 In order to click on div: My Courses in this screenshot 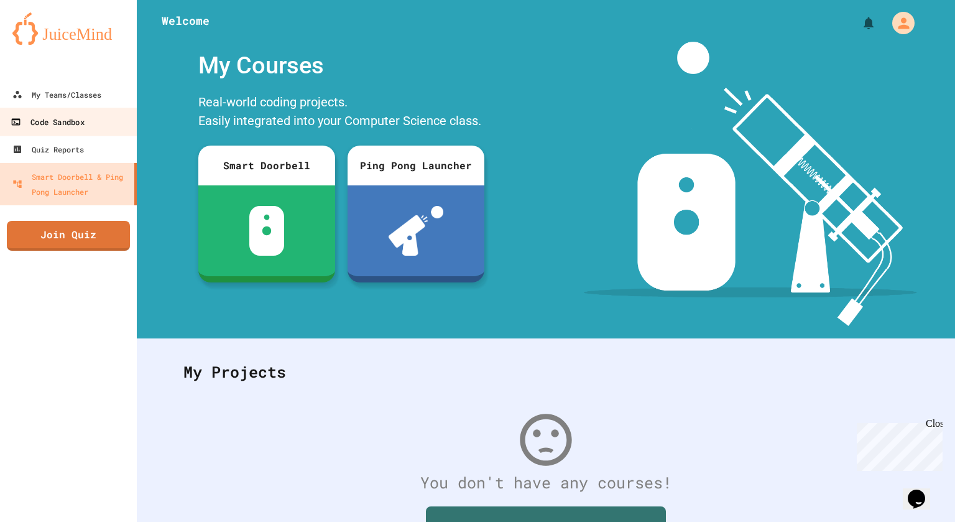, I will do `click(341, 65)`.